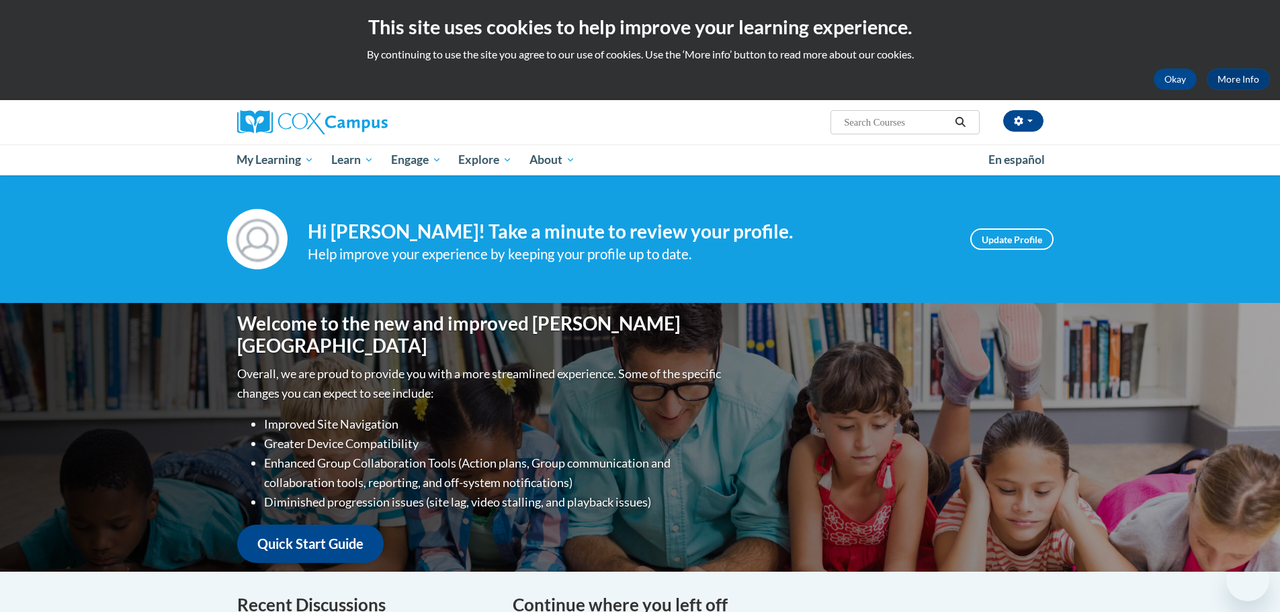 Image resolution: width=1280 pixels, height=612 pixels. I want to click on a: About, so click(552, 160).